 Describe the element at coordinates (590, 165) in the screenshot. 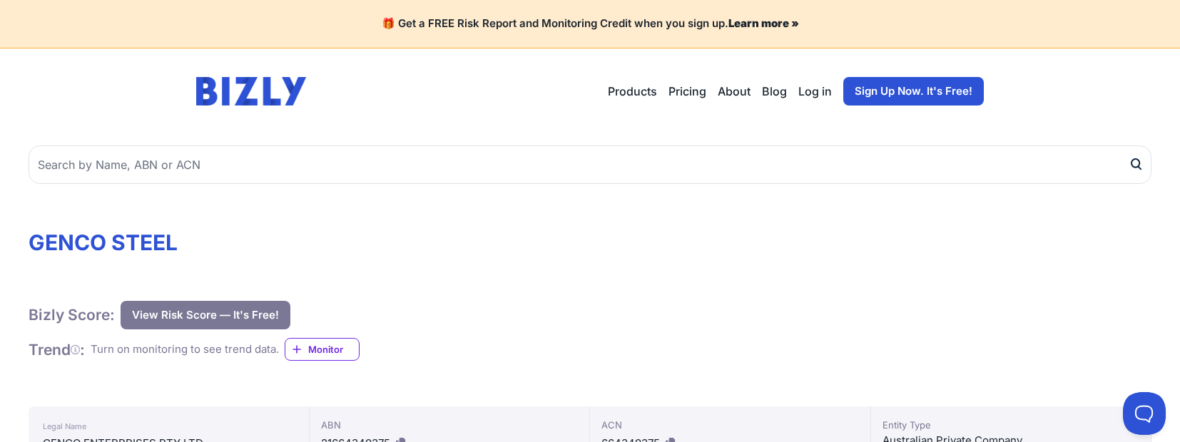

I see `input: Search by Name, ABN or ACN` at that location.